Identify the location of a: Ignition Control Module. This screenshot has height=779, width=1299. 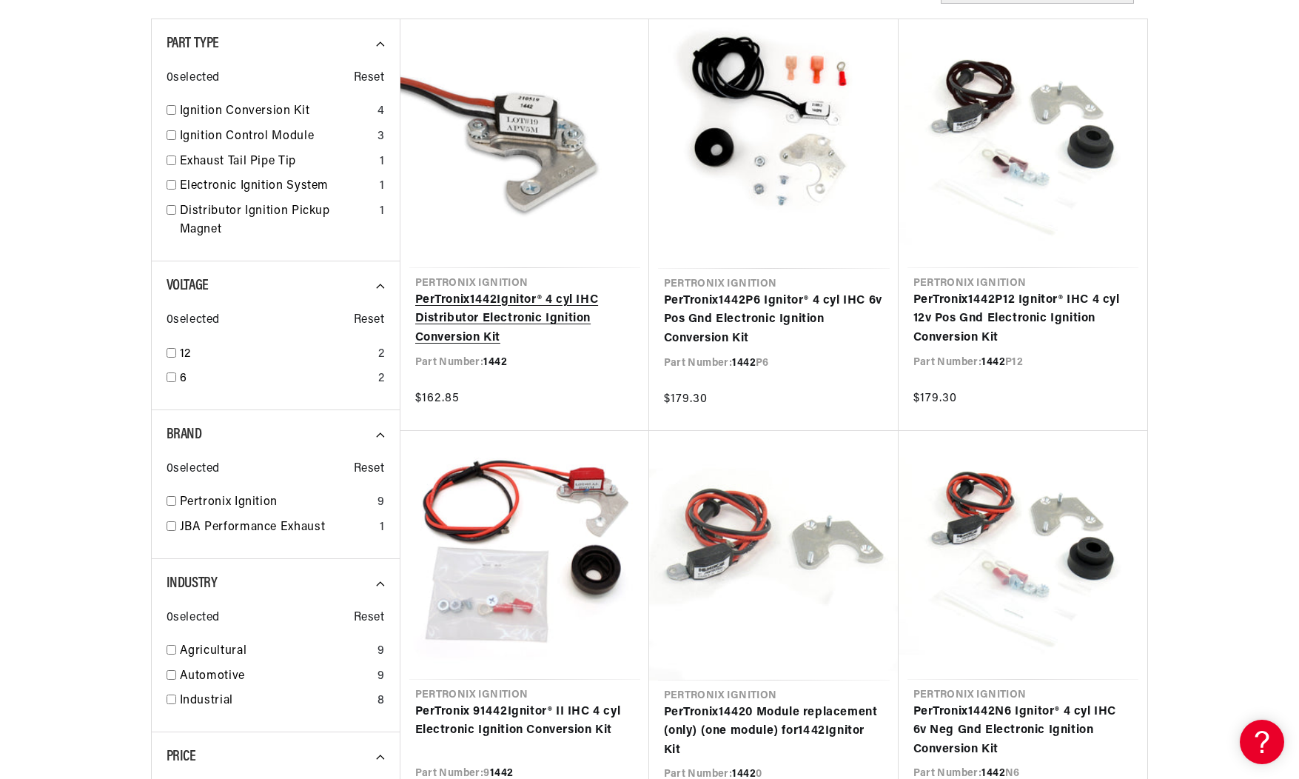
(275, 137).